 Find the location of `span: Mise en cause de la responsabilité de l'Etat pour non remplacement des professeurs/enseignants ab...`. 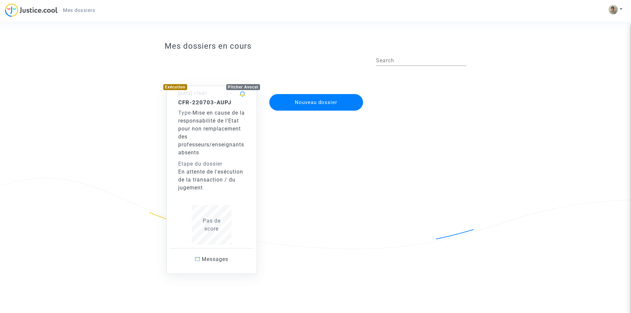

span: Mise en cause de la responsabilité de l'Etat pour non remplacement des professeurs/enseignants ab... is located at coordinates (211, 132).